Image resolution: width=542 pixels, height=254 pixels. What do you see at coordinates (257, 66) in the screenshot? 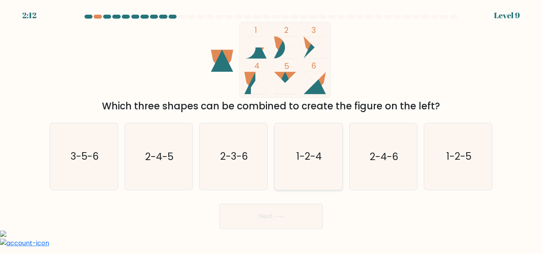
I see `tspan: 4` at bounding box center [257, 66].